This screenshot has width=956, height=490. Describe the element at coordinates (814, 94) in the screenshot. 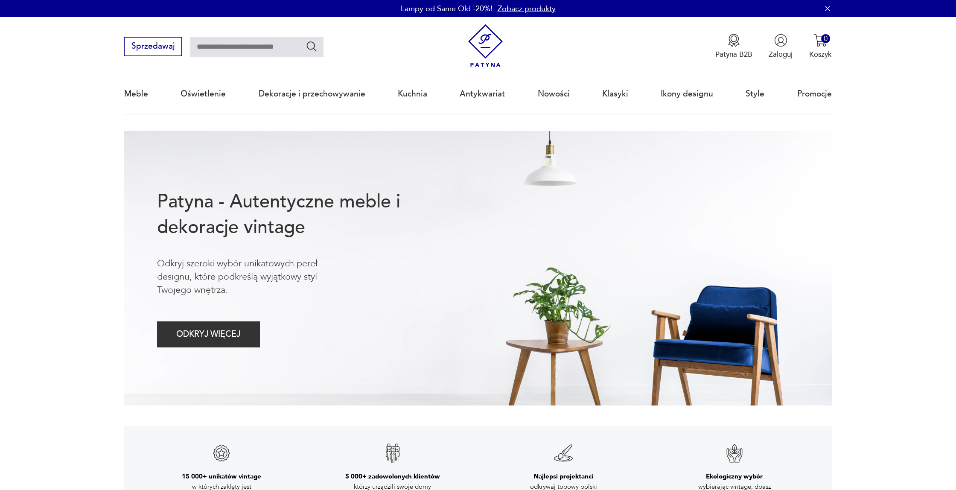

I see `a: Promocje` at that location.